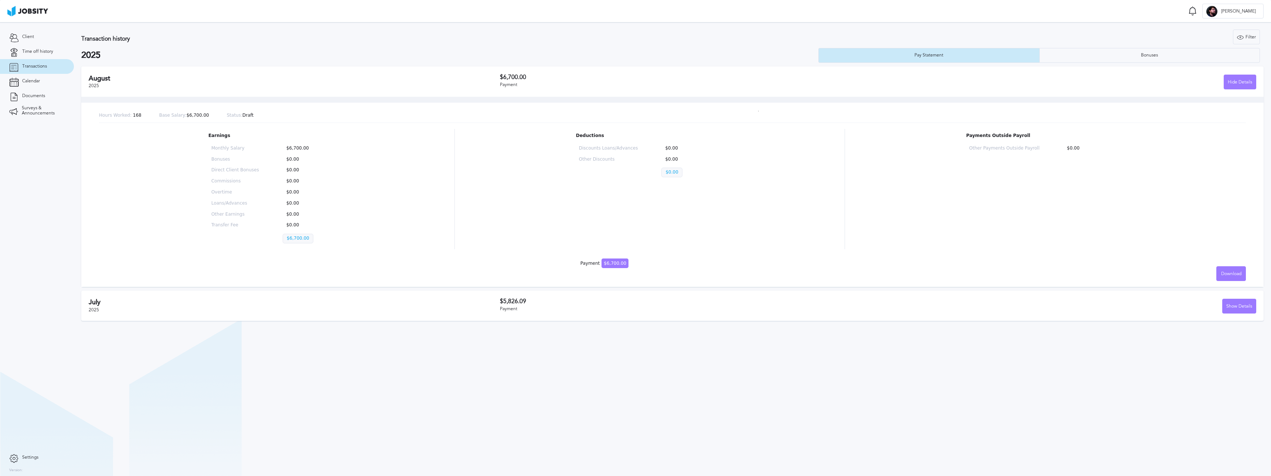 Image resolution: width=1271 pixels, height=476 pixels. What do you see at coordinates (235, 192) in the screenshot?
I see `p: Overtime` at bounding box center [235, 192].